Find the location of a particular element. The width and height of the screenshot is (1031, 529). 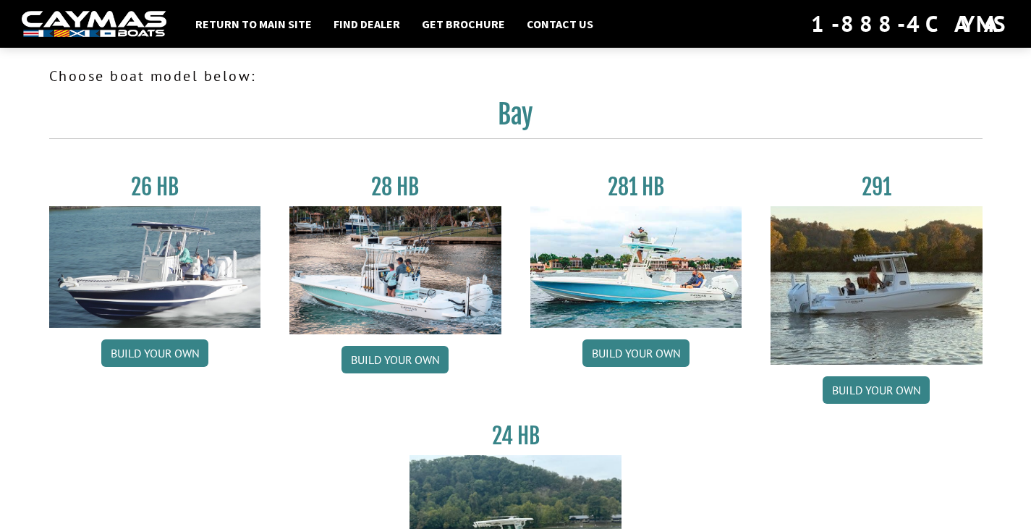

p: Choose boat model below: is located at coordinates (516, 76).